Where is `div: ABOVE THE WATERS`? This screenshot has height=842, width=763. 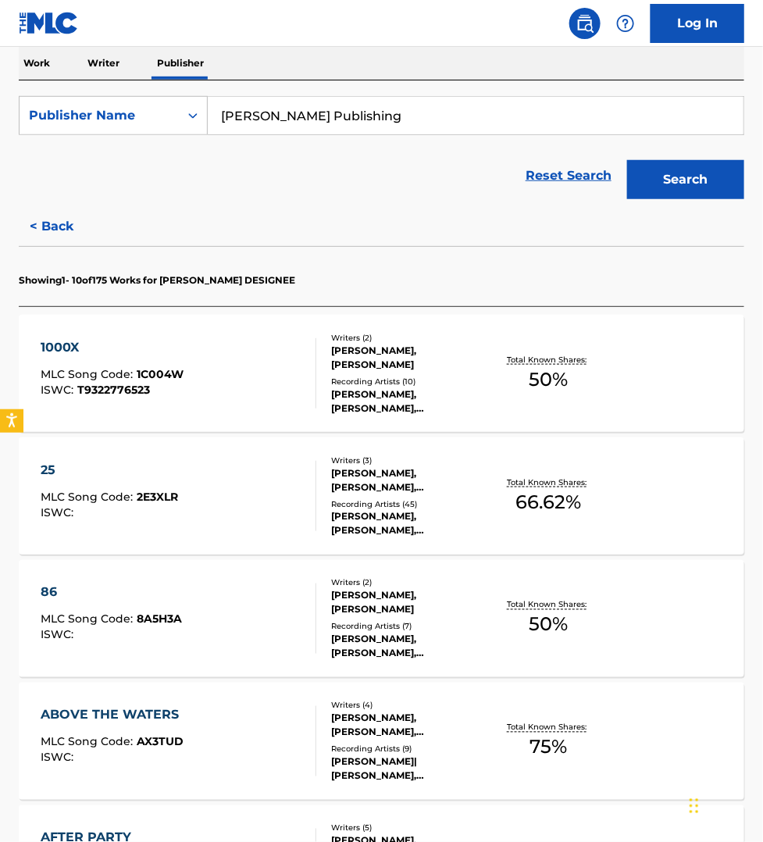
div: ABOVE THE WATERS is located at coordinates (113, 716).